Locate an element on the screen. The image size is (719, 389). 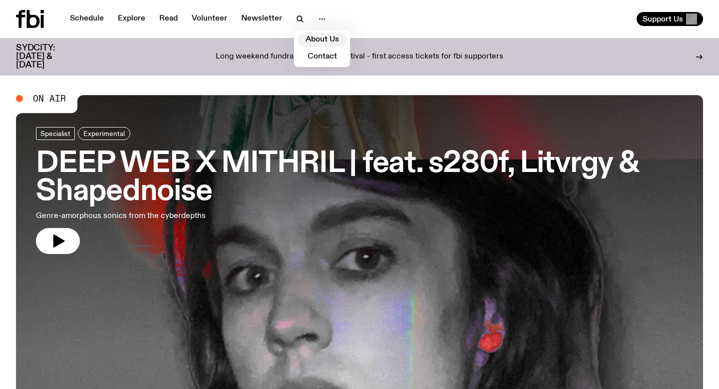
p: Long weekend fundraiser & music festival - first access tickets for fbi supporters is located at coordinates (360, 57).